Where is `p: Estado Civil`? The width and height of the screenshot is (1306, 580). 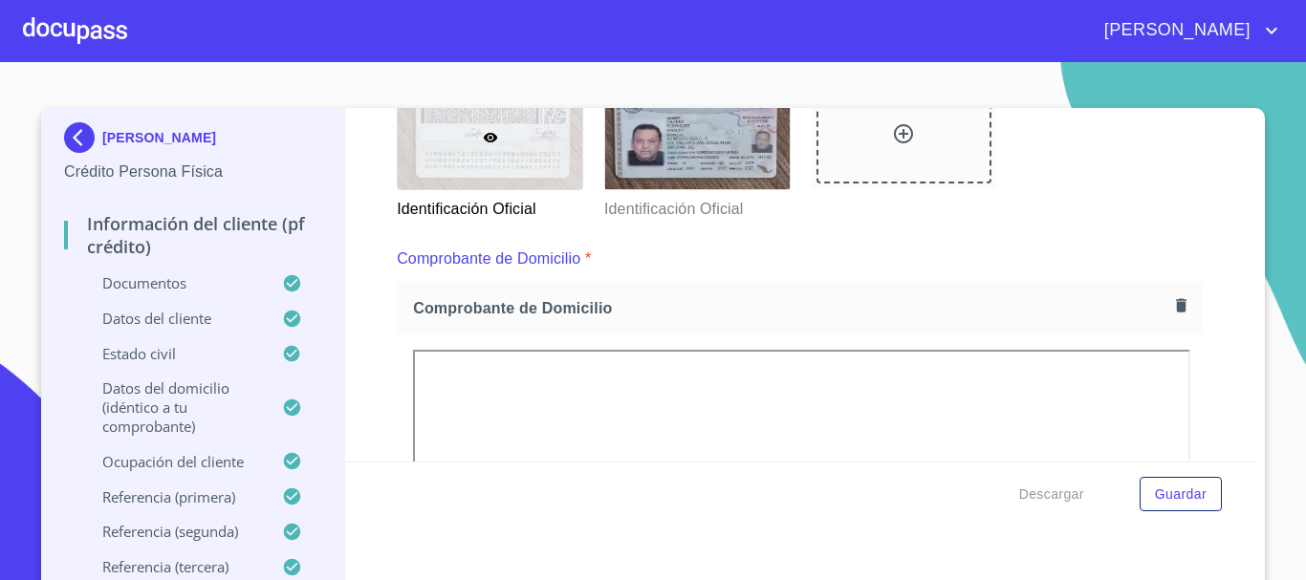
p: Estado Civil is located at coordinates (173, 354).